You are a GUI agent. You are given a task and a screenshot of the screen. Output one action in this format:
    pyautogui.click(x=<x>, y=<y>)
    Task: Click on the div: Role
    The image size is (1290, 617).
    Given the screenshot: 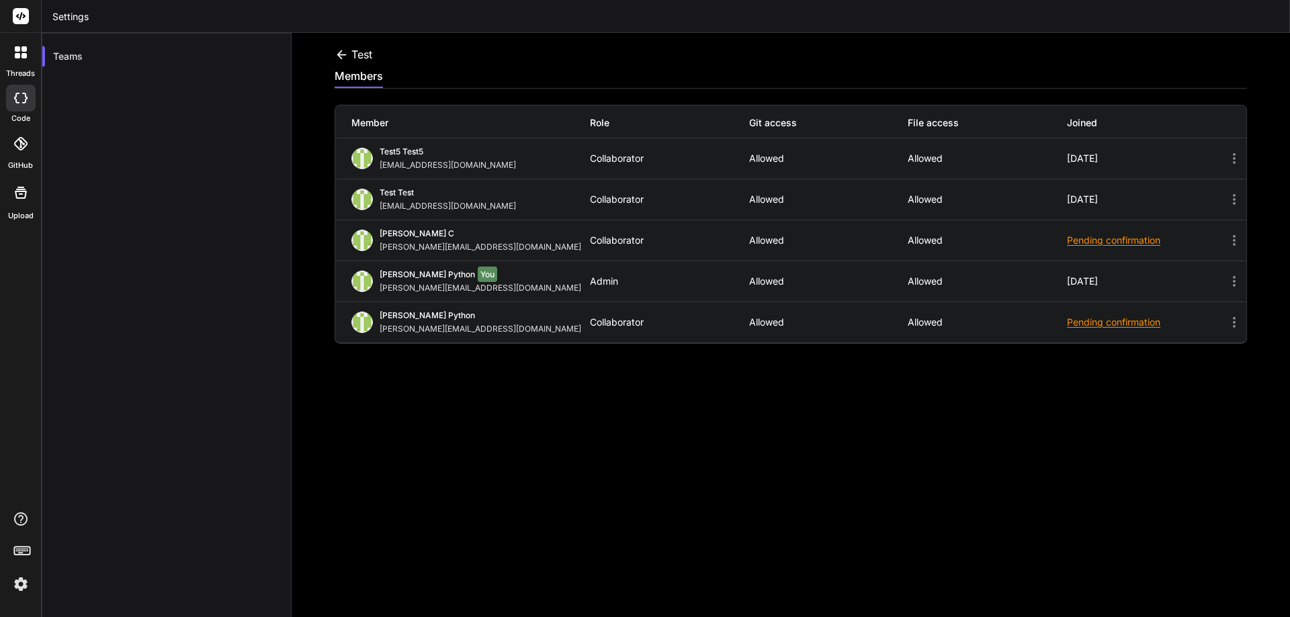 What is the action you would take?
    pyautogui.click(x=669, y=123)
    